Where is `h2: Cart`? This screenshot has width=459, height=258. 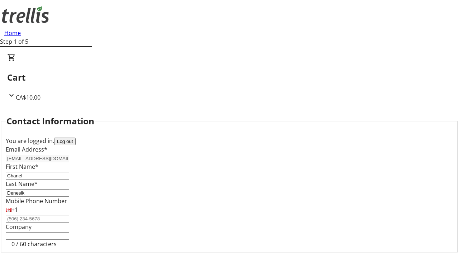 h2: Cart is located at coordinates (229, 77).